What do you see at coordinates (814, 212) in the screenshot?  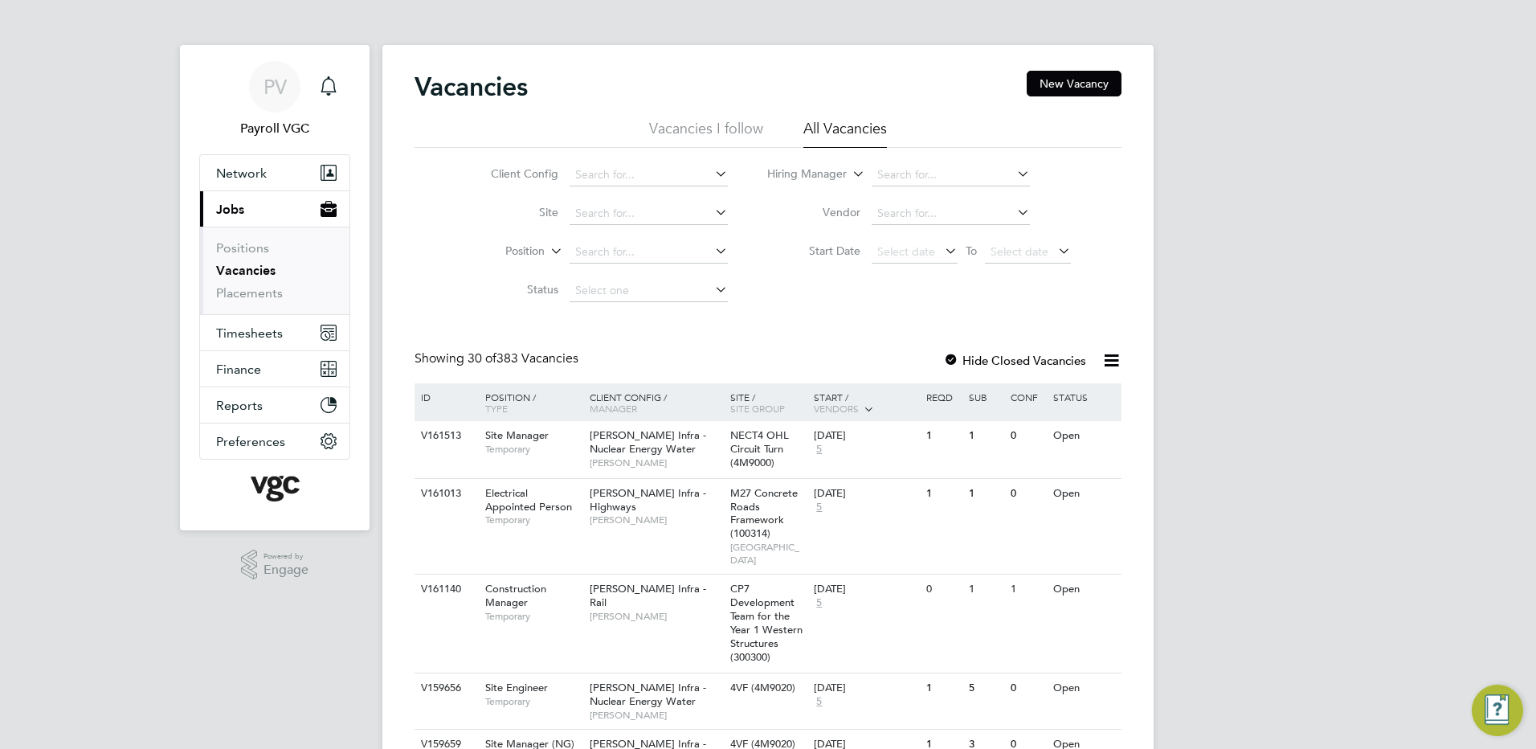 I see `label: Vendor` at bounding box center [814, 212].